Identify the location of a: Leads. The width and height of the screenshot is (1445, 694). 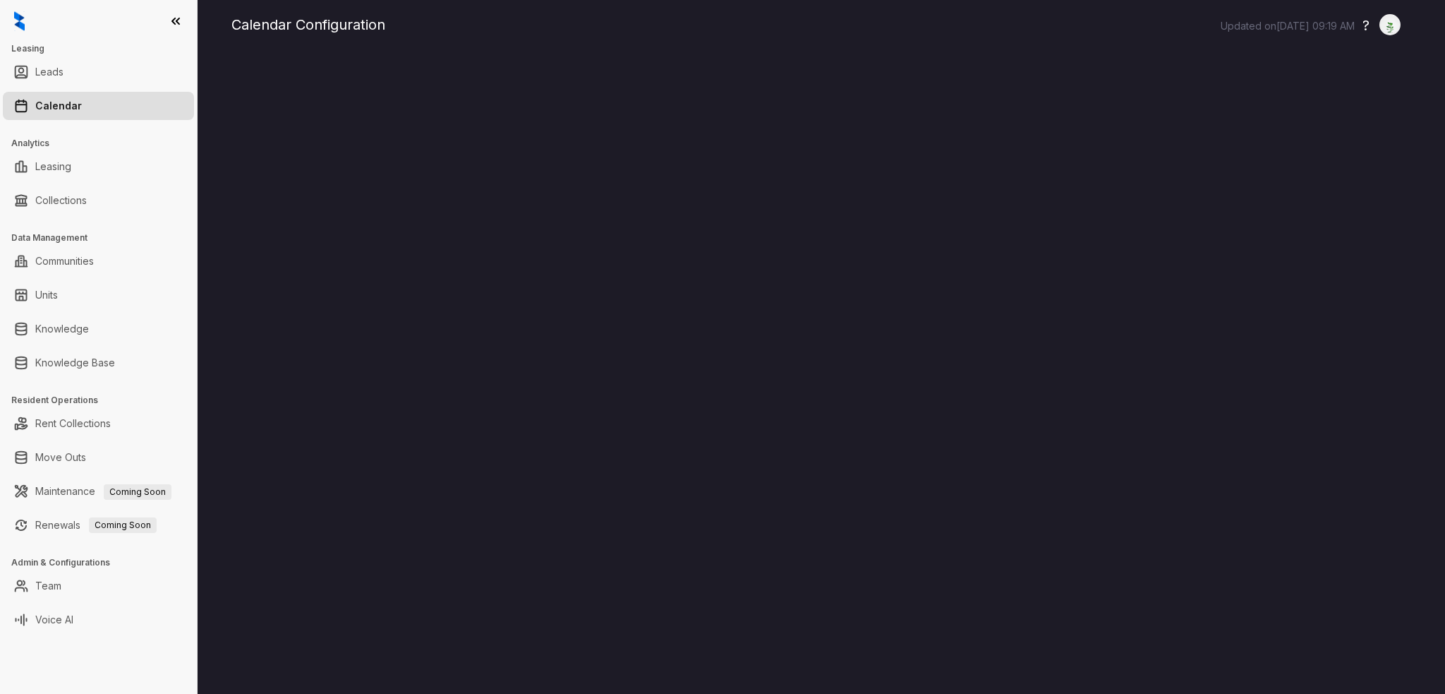
(49, 72).